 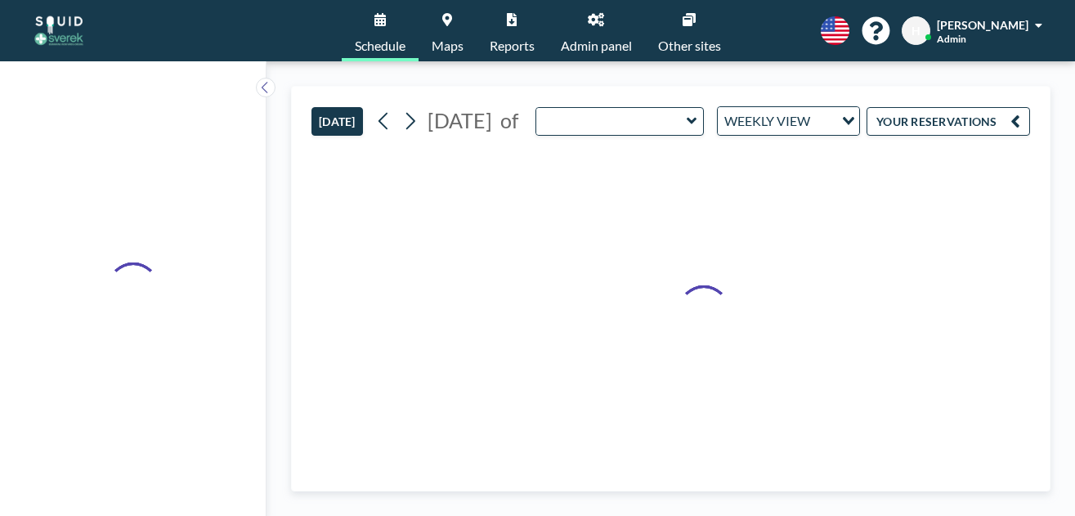 I want to click on input: Search for option, so click(x=823, y=121).